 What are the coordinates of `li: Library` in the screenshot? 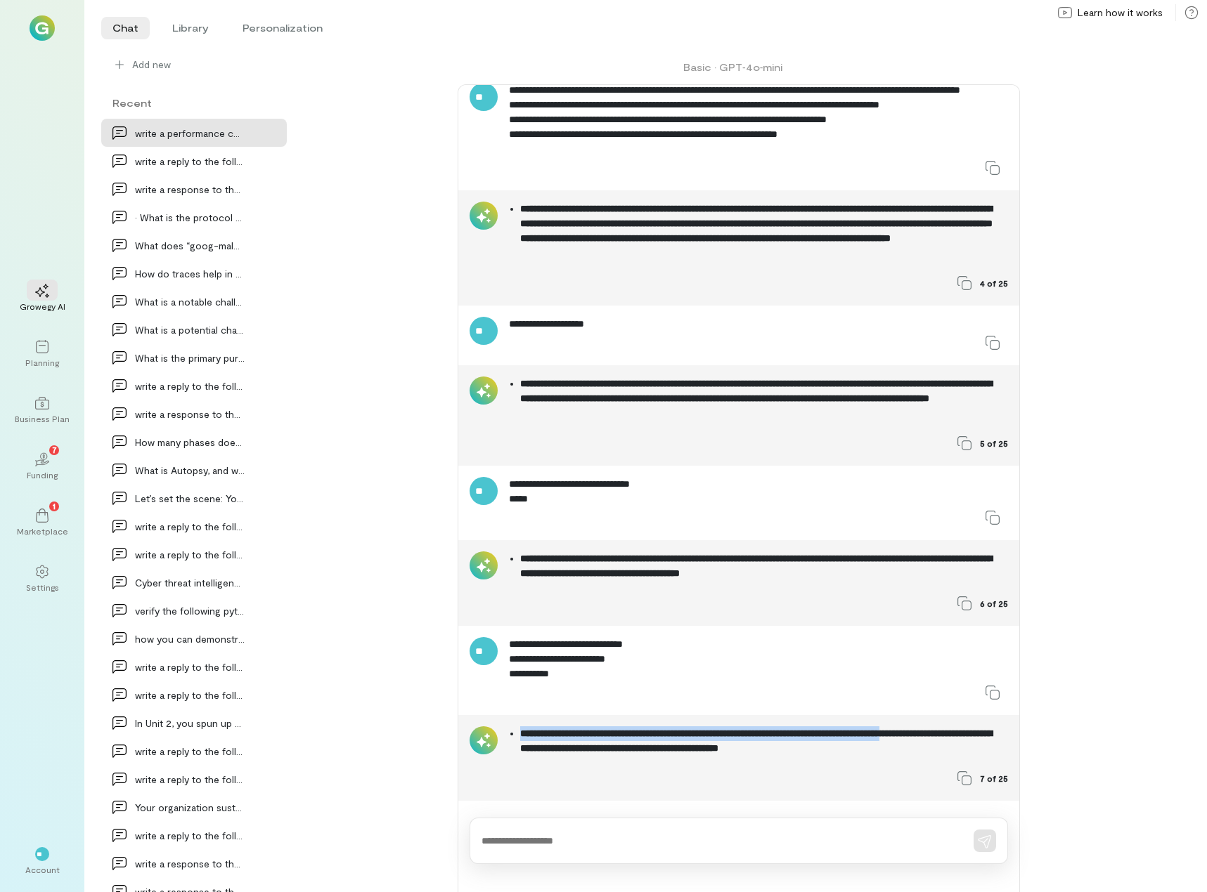 It's located at (190, 28).